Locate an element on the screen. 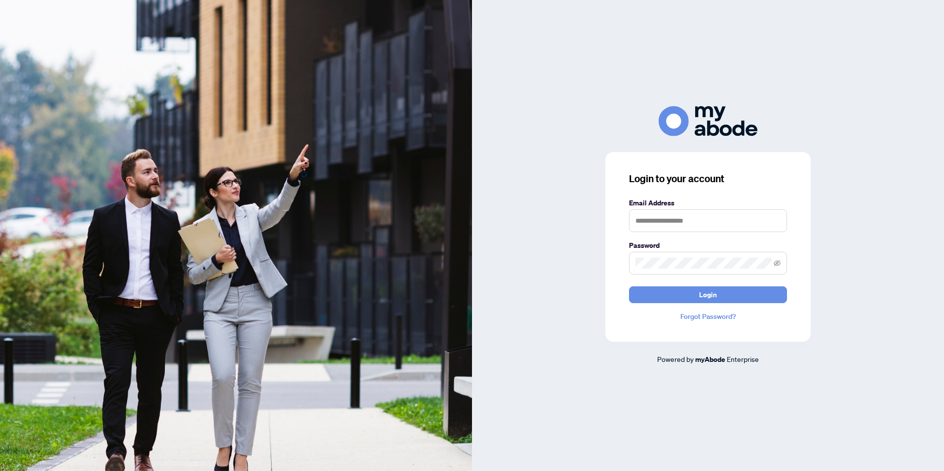 The image size is (944, 471). button: Login is located at coordinates (708, 295).